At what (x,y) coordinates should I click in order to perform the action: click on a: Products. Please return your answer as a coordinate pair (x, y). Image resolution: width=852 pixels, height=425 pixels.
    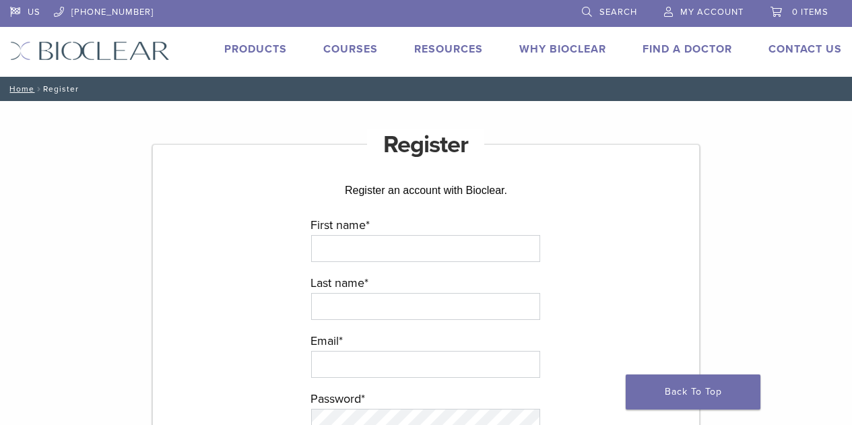
    Looking at the image, I should click on (255, 49).